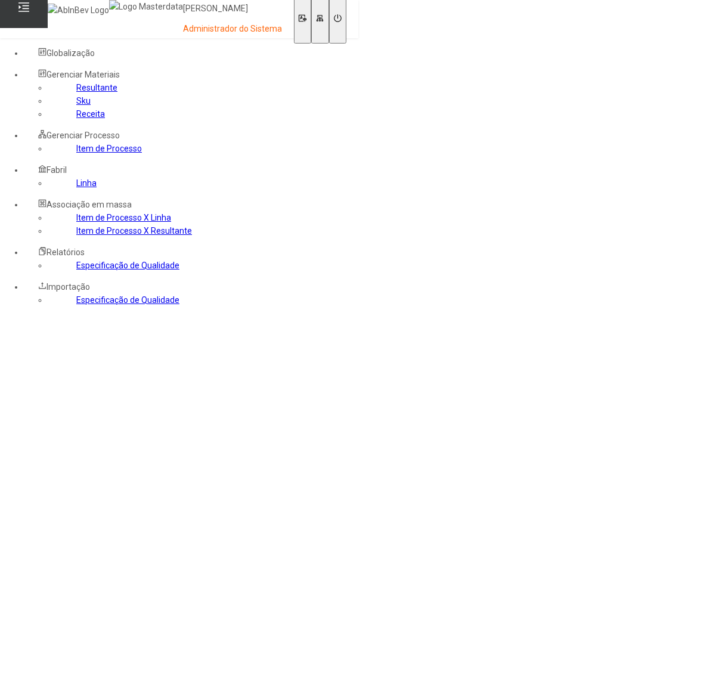 The width and height of the screenshot is (710, 678). What do you see at coordinates (109, 148) in the screenshot?
I see `a: Item de Processo` at bounding box center [109, 148].